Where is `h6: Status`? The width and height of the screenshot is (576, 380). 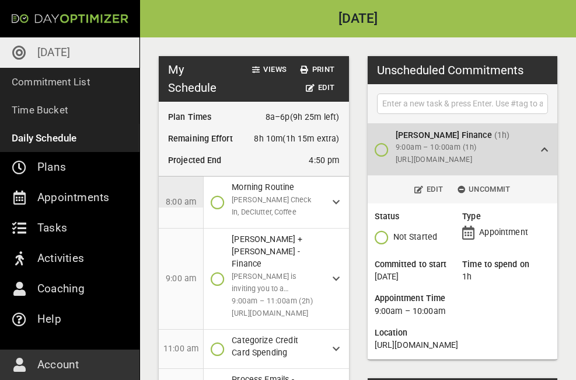
h6: Status is located at coordinates (419, 216).